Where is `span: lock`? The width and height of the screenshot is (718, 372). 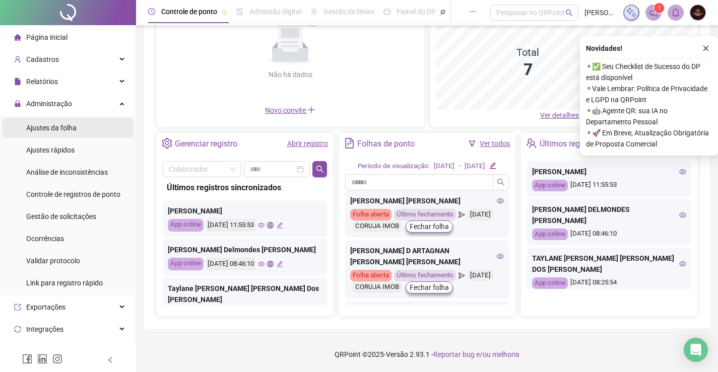 span: lock is located at coordinates (18, 104).